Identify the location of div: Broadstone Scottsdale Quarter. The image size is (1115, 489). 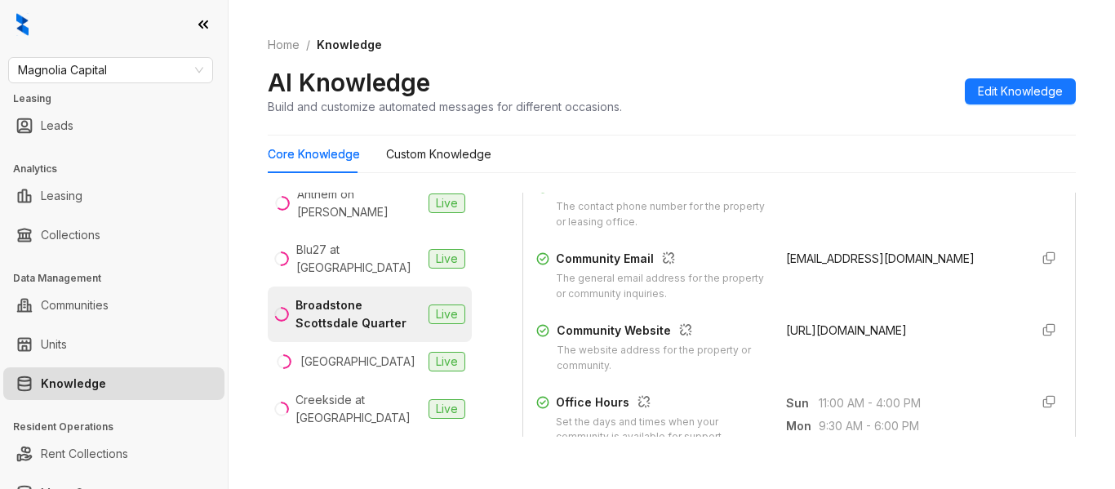
(358, 314).